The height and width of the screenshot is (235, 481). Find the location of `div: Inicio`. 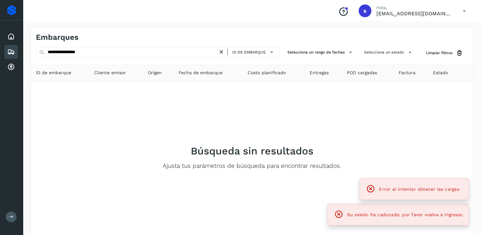

div: Inicio is located at coordinates (11, 37).